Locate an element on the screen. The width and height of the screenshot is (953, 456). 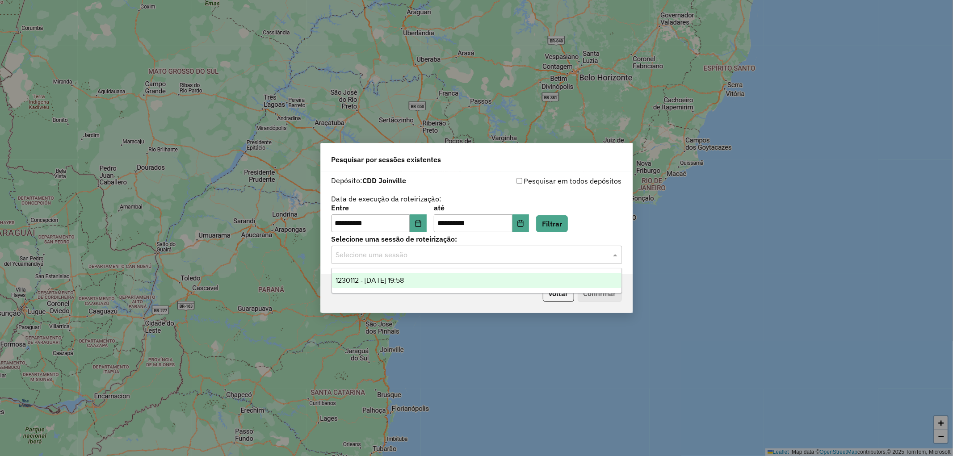
label: Depósito: is located at coordinates (369, 180).